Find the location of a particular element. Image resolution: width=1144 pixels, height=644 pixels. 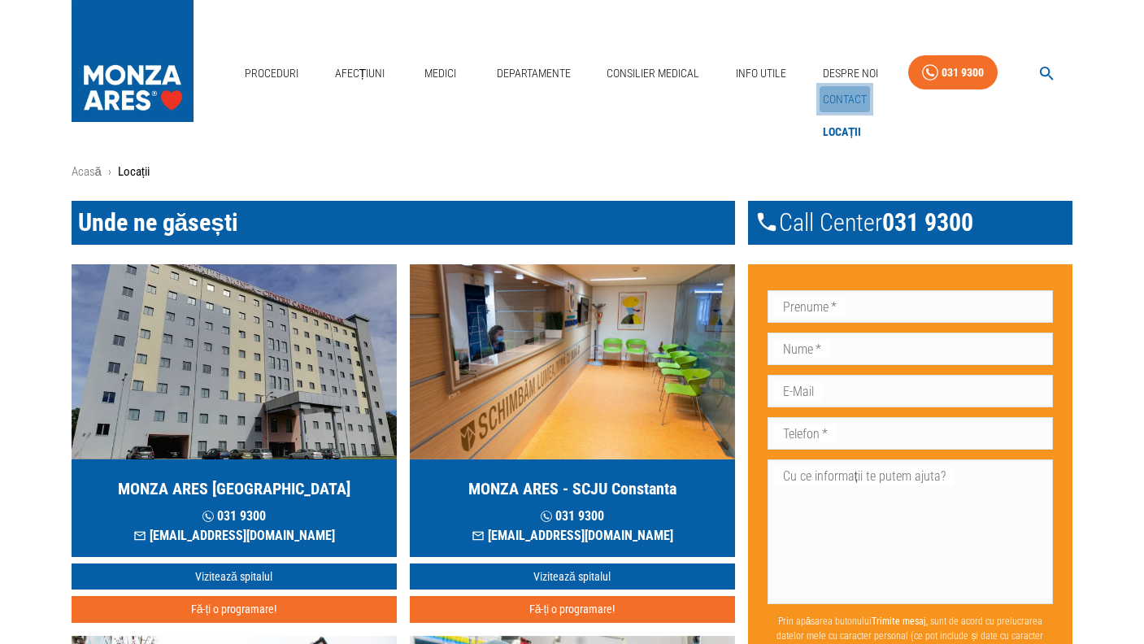

div: Locații is located at coordinates (844, 132).